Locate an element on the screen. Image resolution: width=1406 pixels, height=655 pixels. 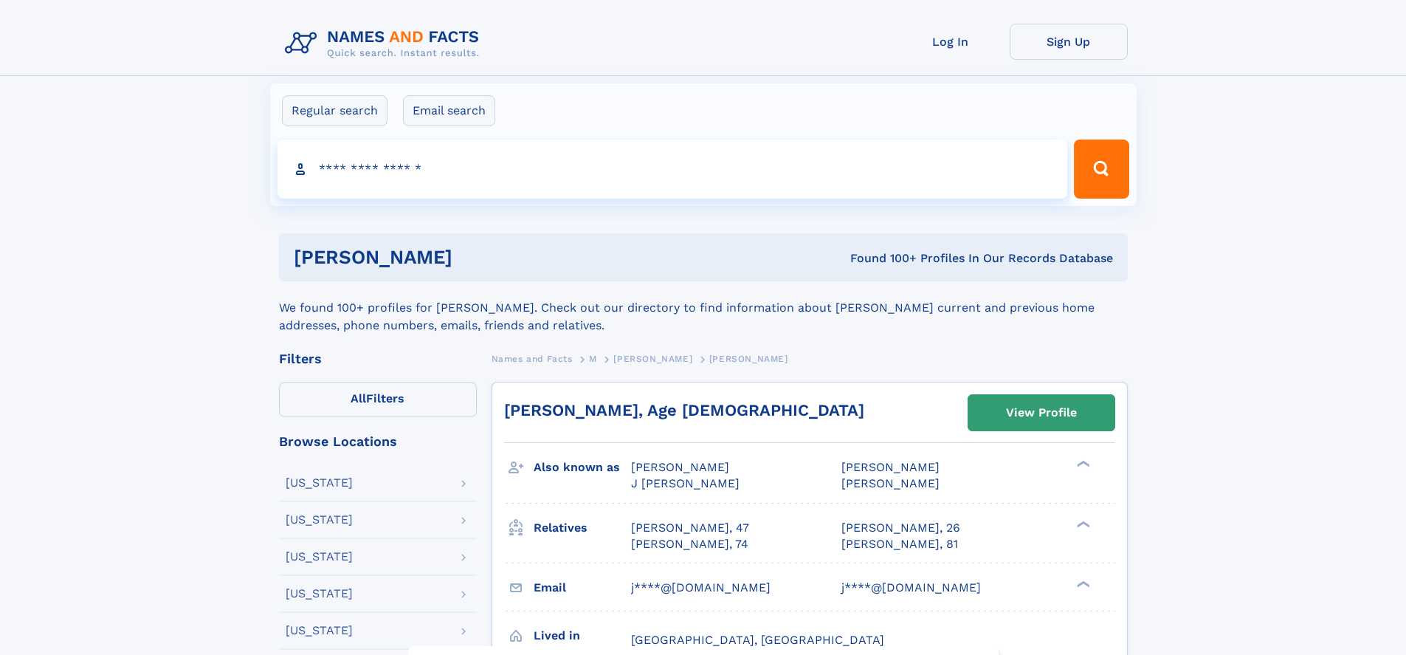
label: Email search is located at coordinates (449, 111).